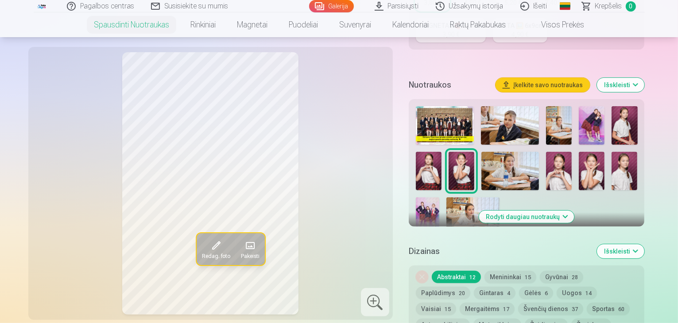 The image size is (678, 323). What do you see at coordinates (631, 6) in the screenshot?
I see `span: 0` at bounding box center [631, 6].